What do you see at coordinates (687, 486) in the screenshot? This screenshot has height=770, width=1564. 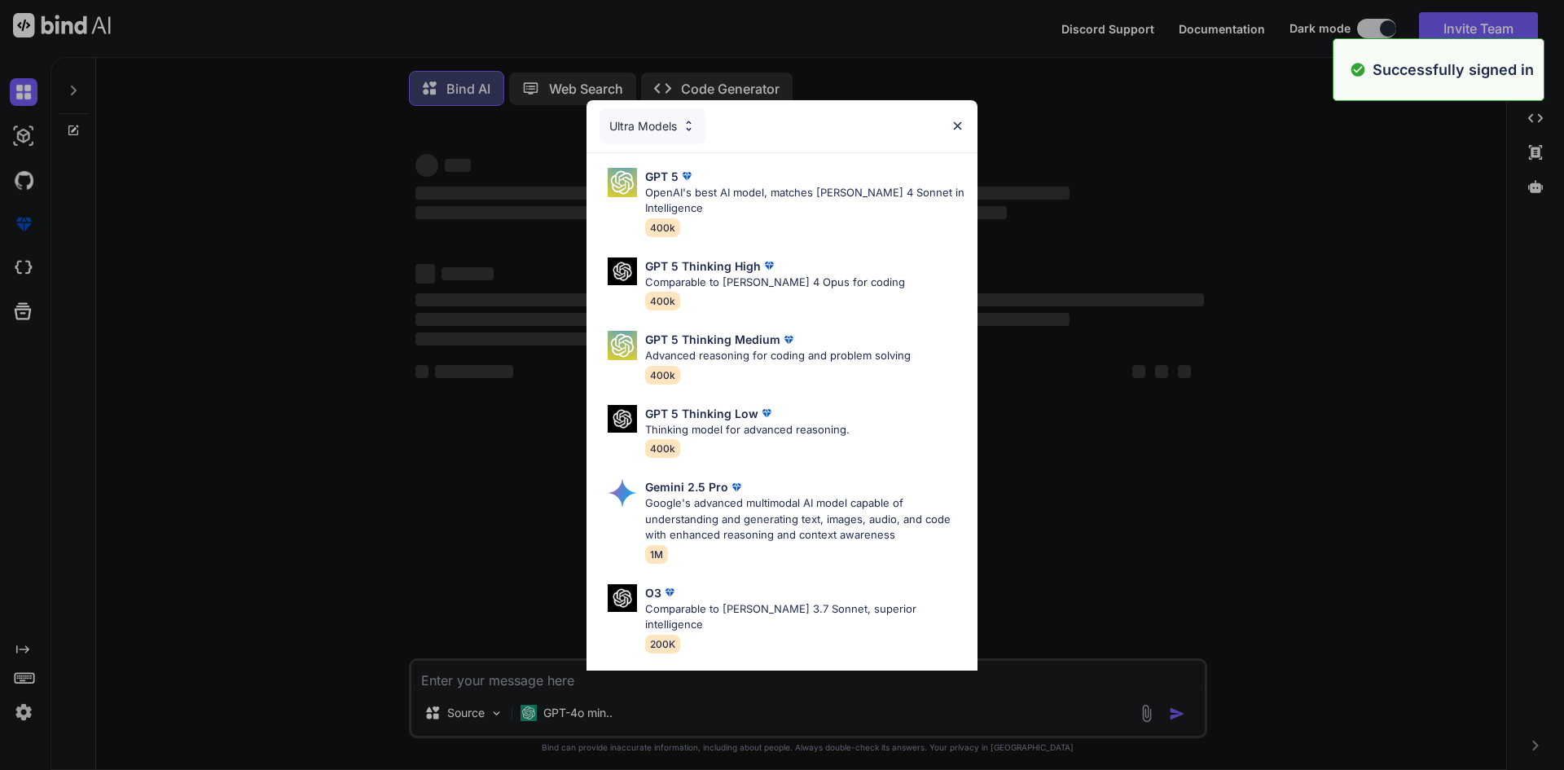 I see `p: Gemini 2.5 Pro` at bounding box center [687, 486].